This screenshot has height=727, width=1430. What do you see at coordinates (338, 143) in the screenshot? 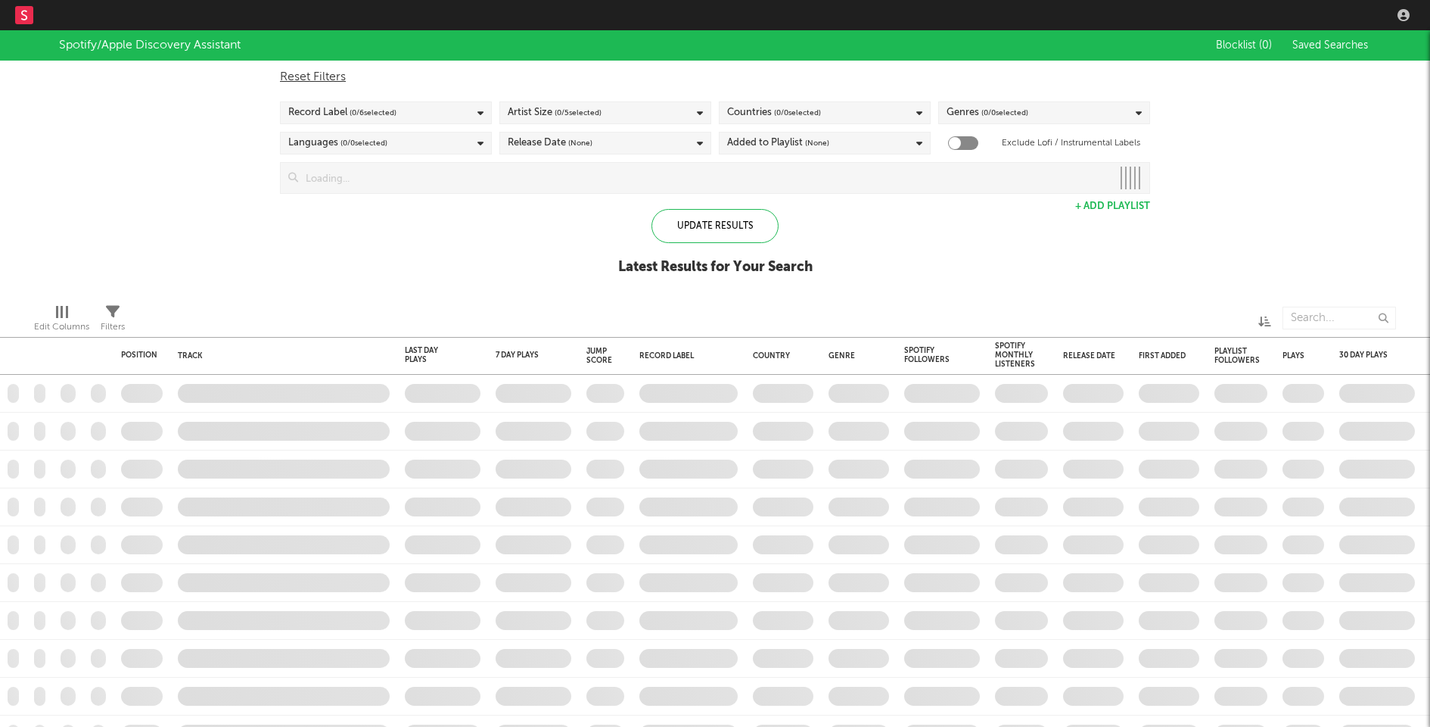
I see `div: Languages` at bounding box center [338, 143].